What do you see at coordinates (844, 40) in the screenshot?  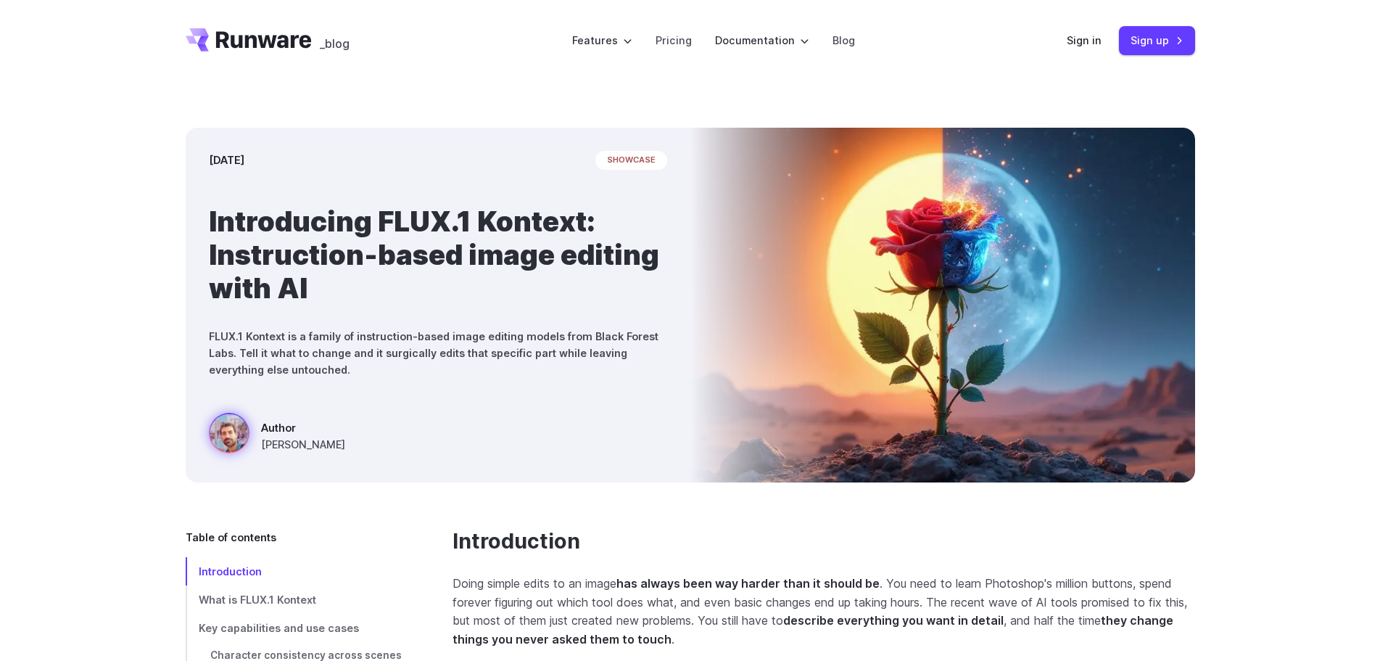 I see `a: Blog` at bounding box center [844, 40].